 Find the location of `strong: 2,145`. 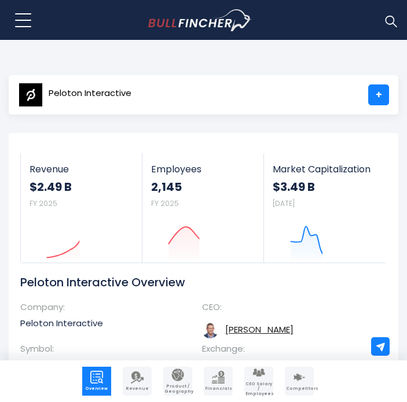

strong: 2,145 is located at coordinates (202, 187).